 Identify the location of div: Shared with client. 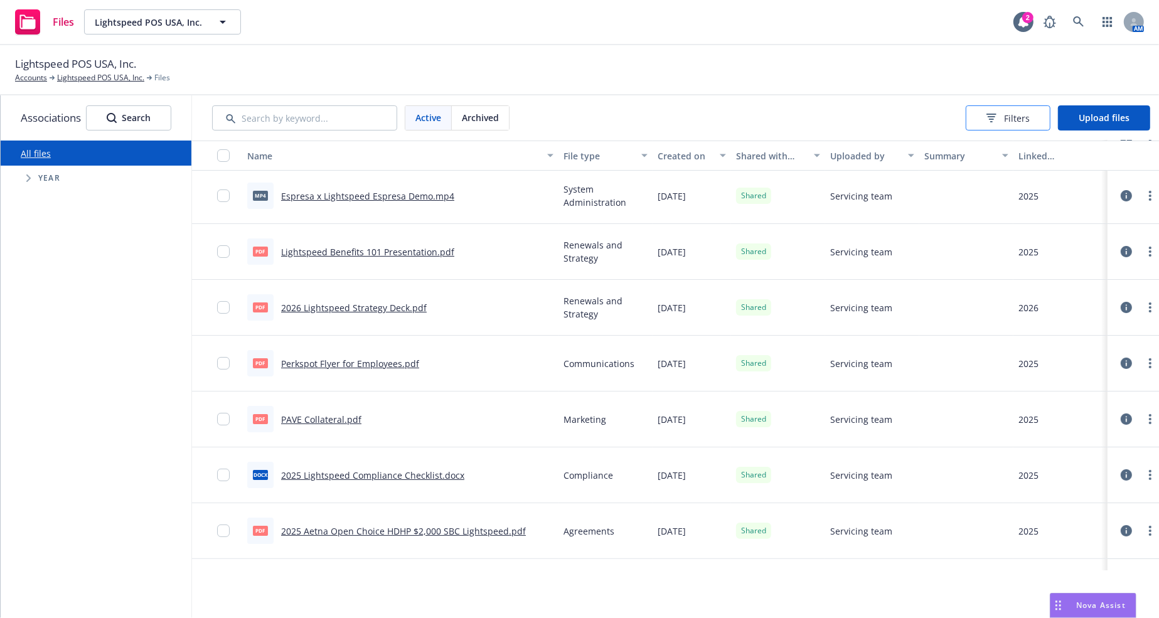
(771, 156).